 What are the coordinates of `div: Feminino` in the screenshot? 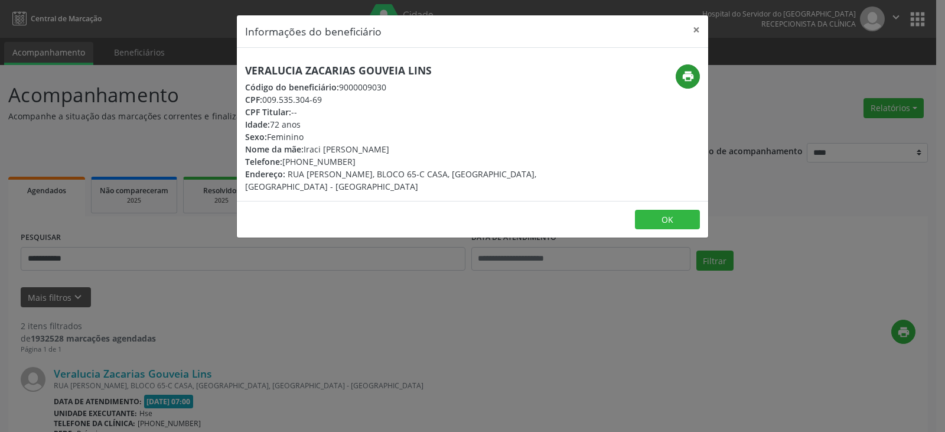 It's located at (394, 136).